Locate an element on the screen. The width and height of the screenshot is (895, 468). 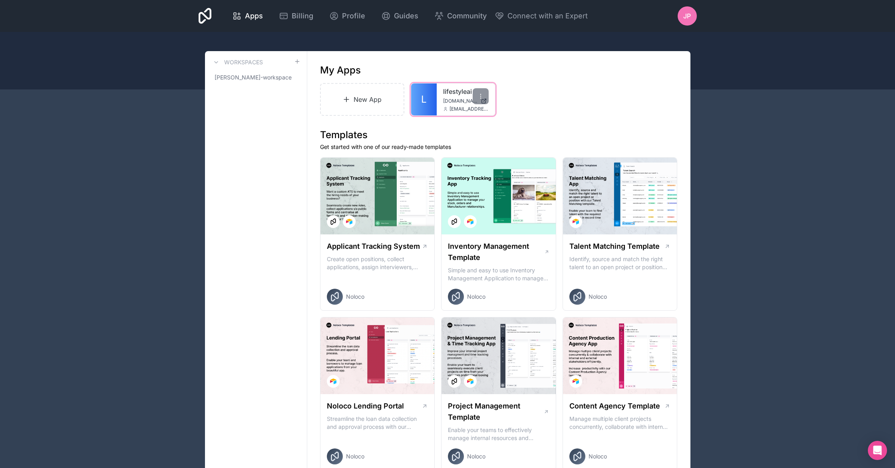
a: lifestyleai is located at coordinates (466, 91).